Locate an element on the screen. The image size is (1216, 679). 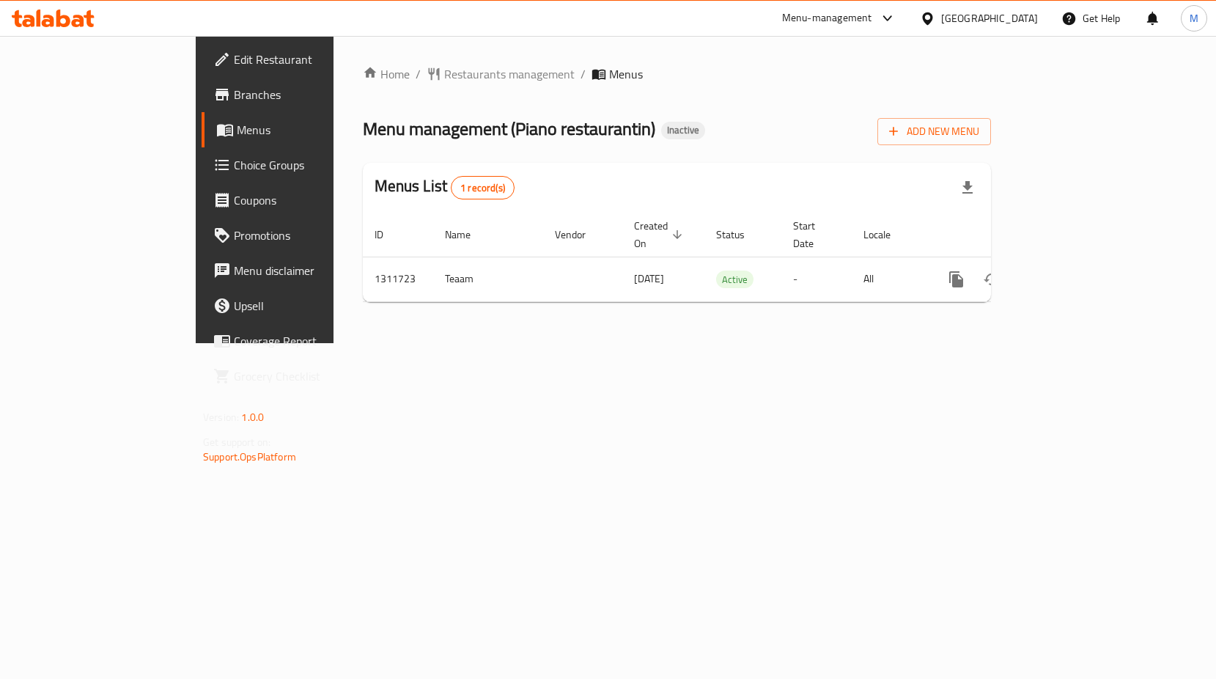
th: Actions is located at coordinates (1009, 235).